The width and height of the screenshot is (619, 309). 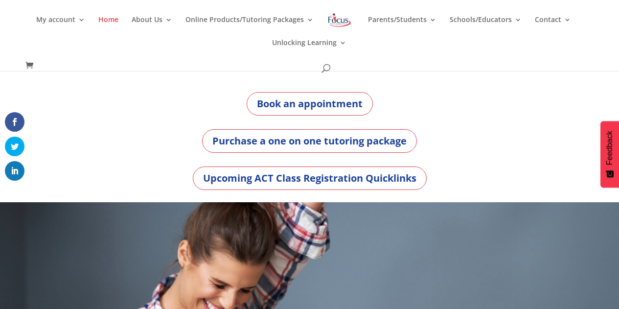 What do you see at coordinates (340, 20) in the screenshot?
I see `img: Focus on Learning` at bounding box center [340, 20].